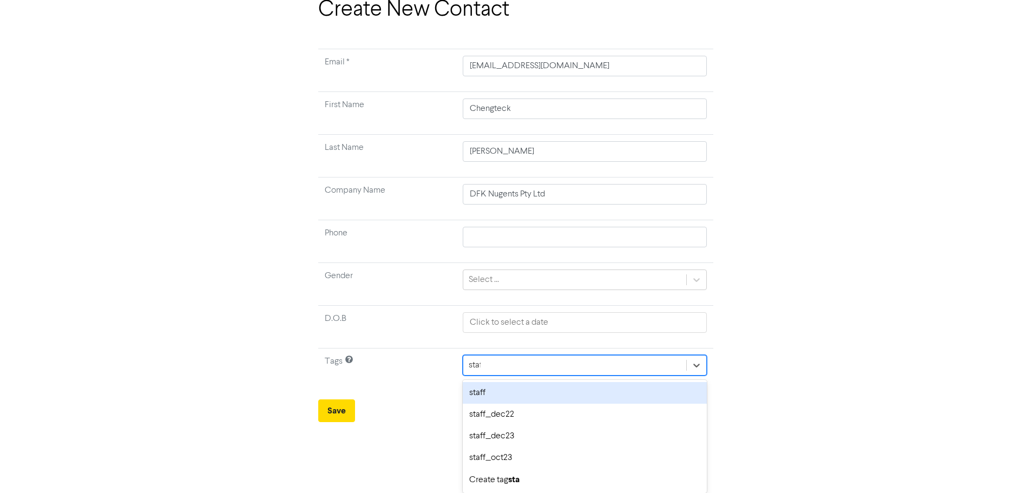 This screenshot has height=493, width=1031. I want to click on button: Save, so click(337, 411).